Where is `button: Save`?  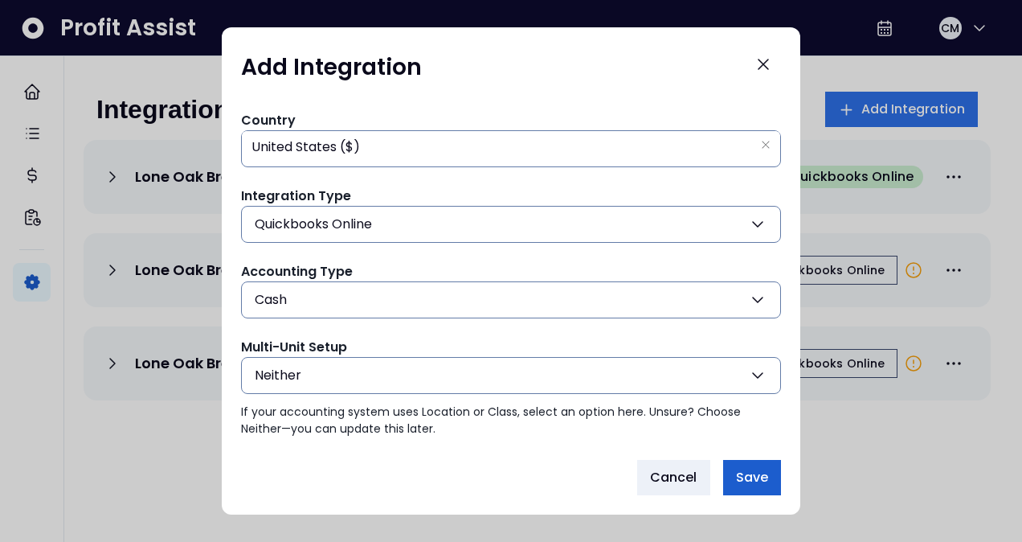 button: Save is located at coordinates (752, 477).